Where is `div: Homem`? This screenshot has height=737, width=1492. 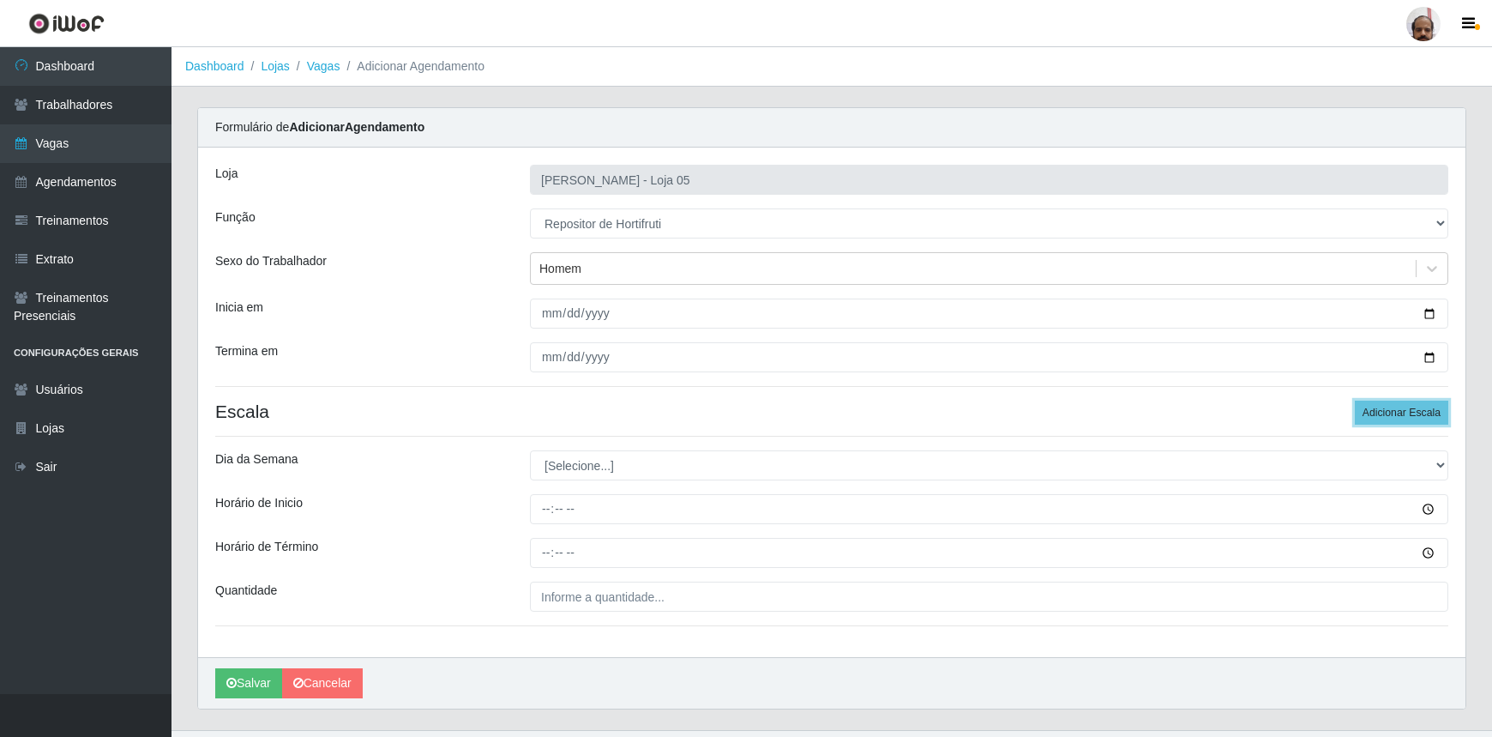
div: Homem is located at coordinates (560, 268).